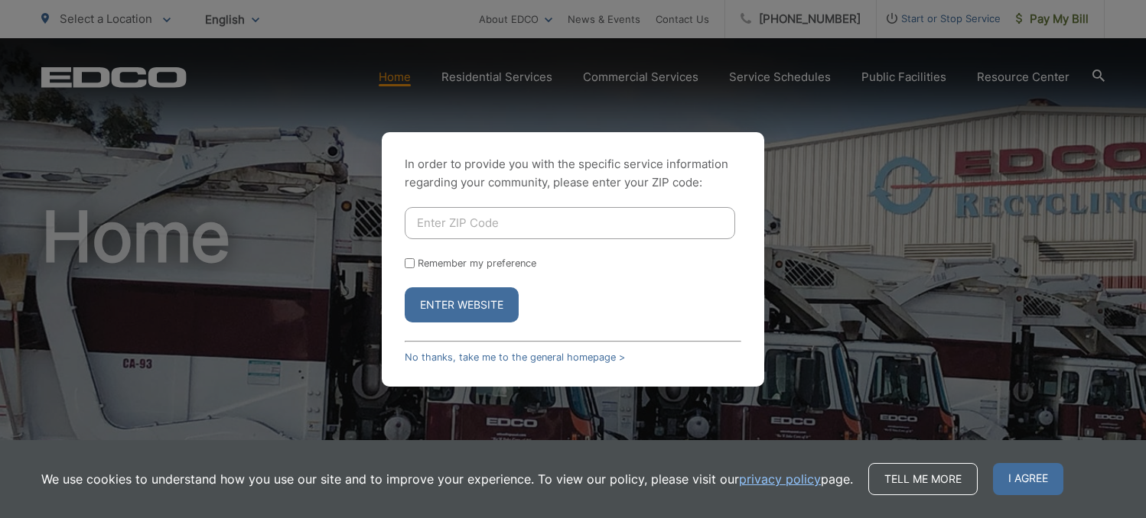 Image resolution: width=1146 pixels, height=518 pixels. What do you see at coordinates (476, 263) in the screenshot?
I see `label: Remember my preference` at bounding box center [476, 263].